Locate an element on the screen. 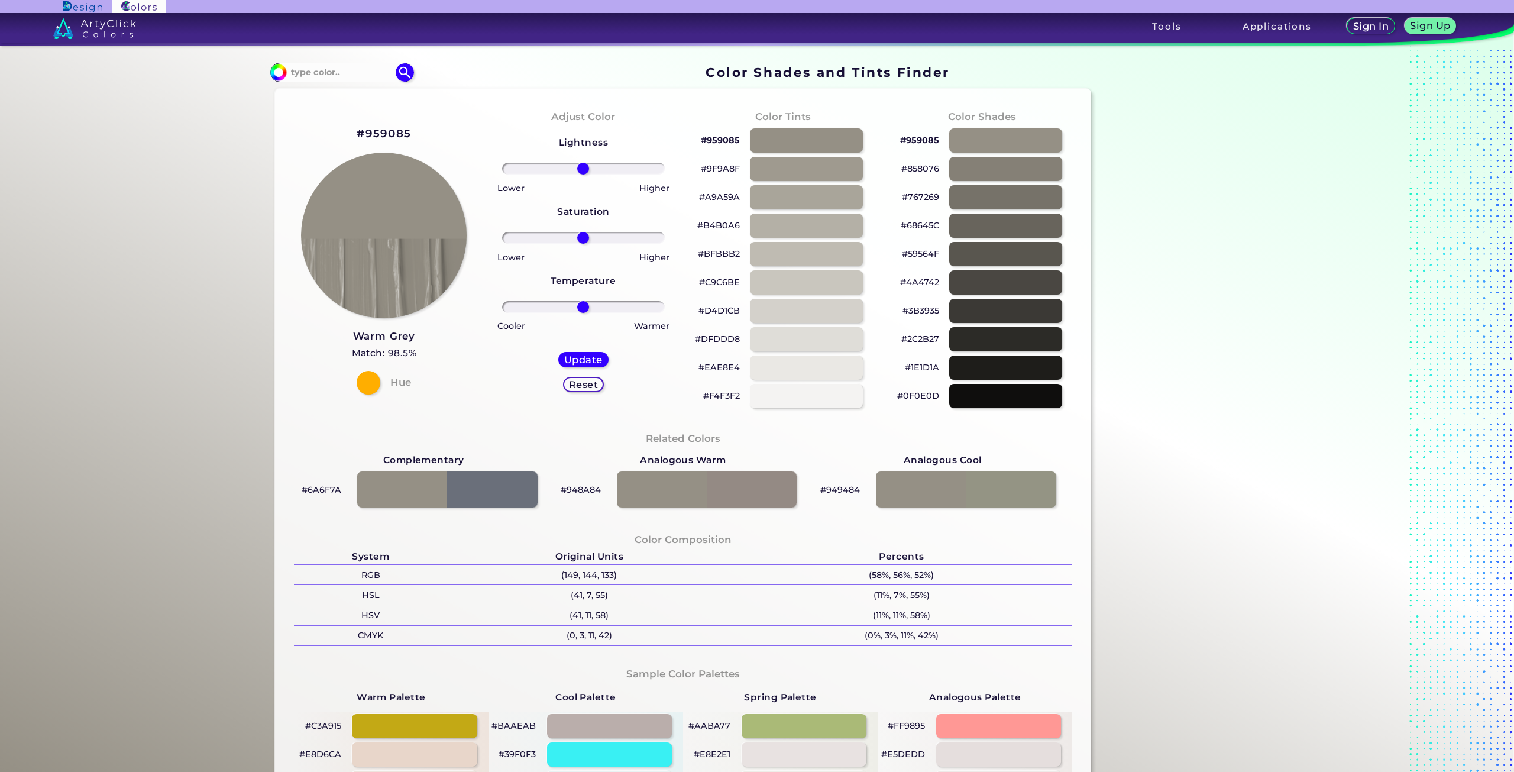 The height and width of the screenshot is (772, 1514). h5: Reset is located at coordinates (583, 384).